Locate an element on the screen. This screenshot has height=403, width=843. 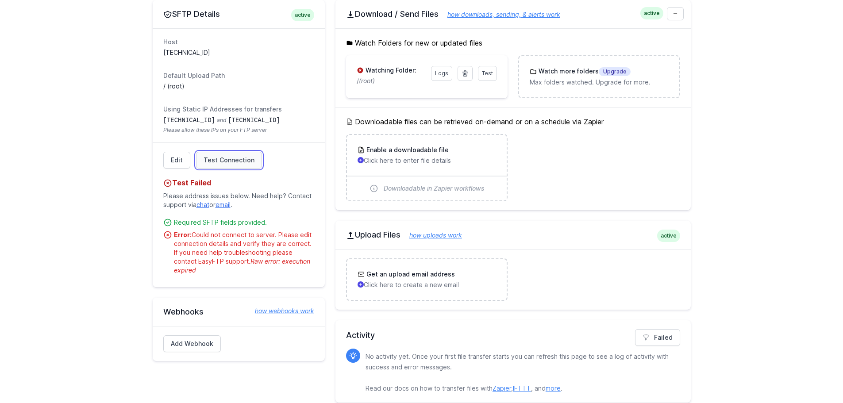
a: Zapier is located at coordinates (502, 388).